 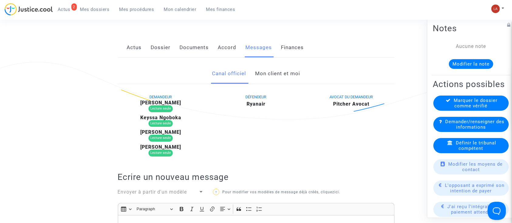 I want to click on b: Ryanair, so click(x=256, y=104).